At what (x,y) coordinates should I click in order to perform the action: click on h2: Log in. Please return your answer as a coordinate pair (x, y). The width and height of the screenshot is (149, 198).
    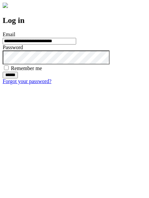
    Looking at the image, I should click on (75, 20).